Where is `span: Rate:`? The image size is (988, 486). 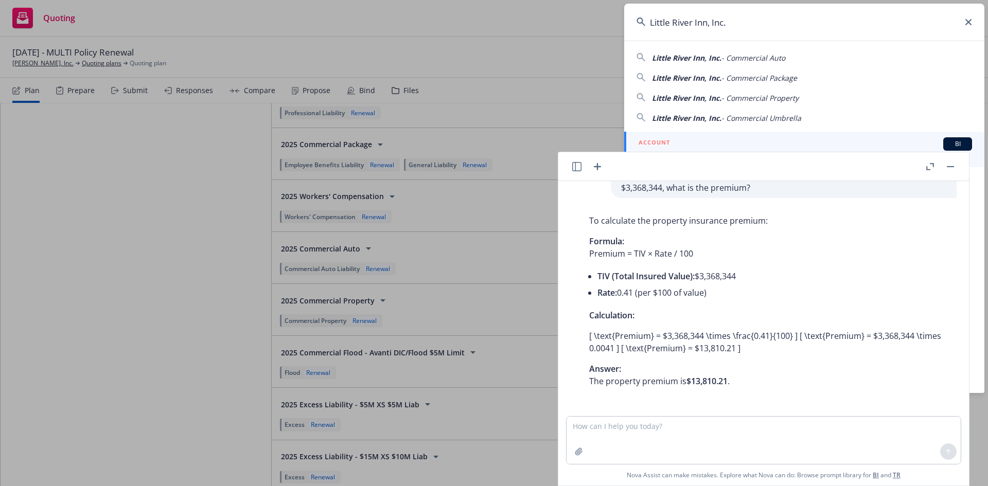 span: Rate: is located at coordinates (607, 293).